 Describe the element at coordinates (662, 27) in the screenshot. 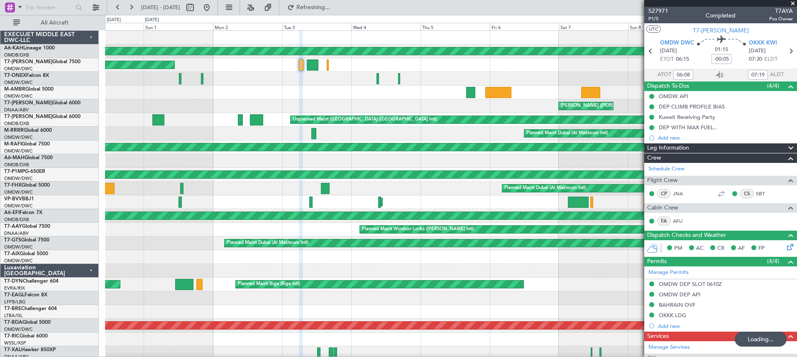

I see `div: Sun 8` at that location.